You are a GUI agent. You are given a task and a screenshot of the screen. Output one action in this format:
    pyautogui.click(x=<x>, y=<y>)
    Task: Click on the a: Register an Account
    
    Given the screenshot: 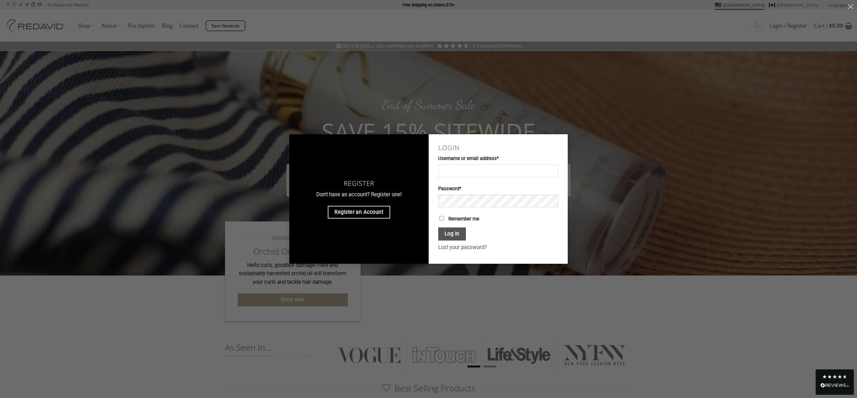 What is the action you would take?
    pyautogui.click(x=359, y=212)
    